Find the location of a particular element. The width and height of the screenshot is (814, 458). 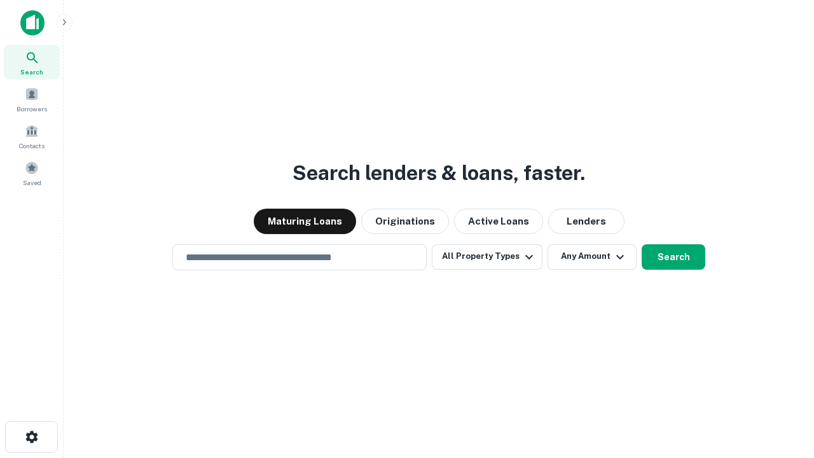

span: Borrowers is located at coordinates (32, 109).